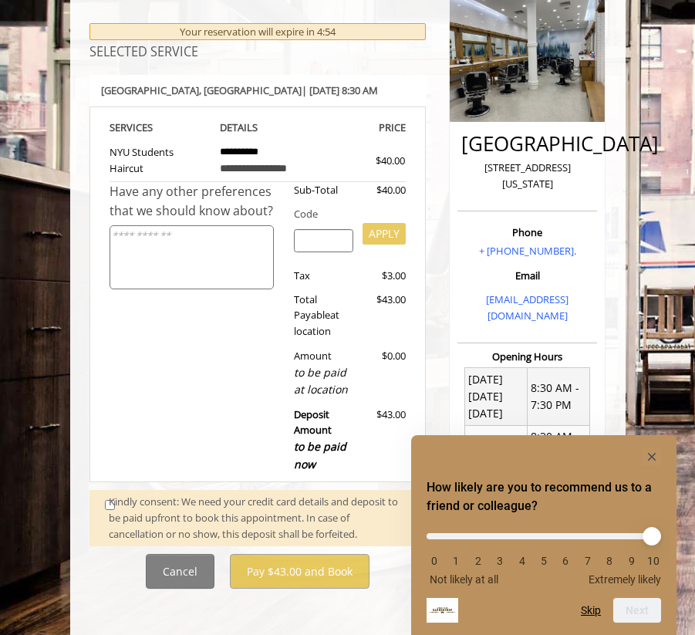  I want to click on span: S, so click(150, 127).